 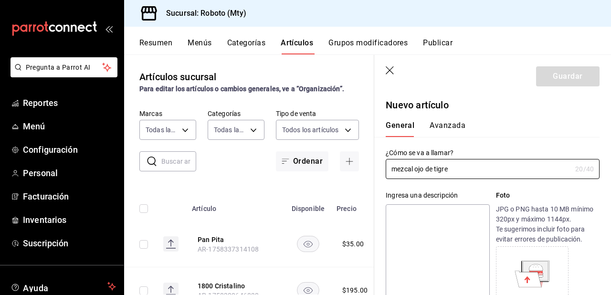 I want to click on button: Menús, so click(x=200, y=46).